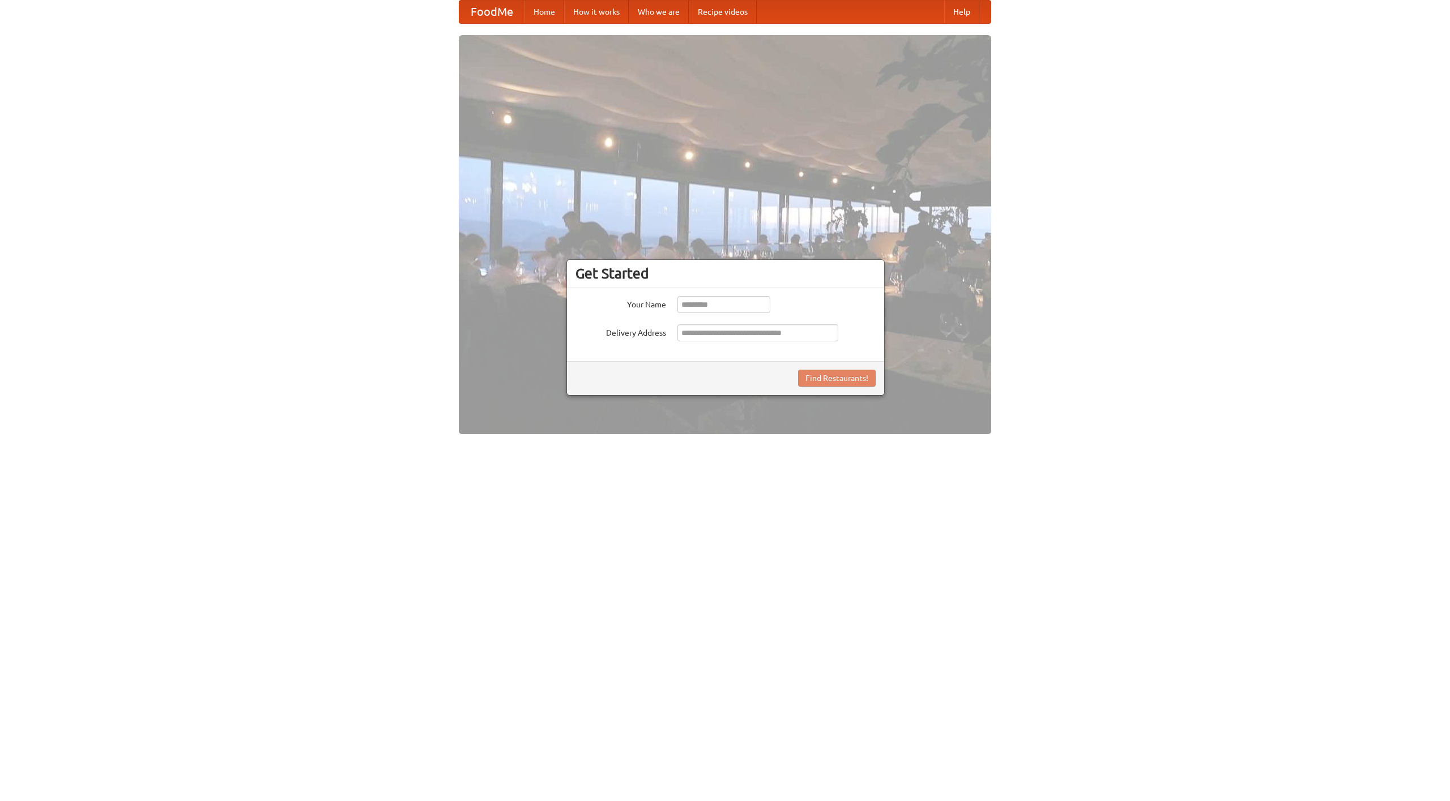 The image size is (1450, 801). I want to click on a: Home, so click(544, 12).